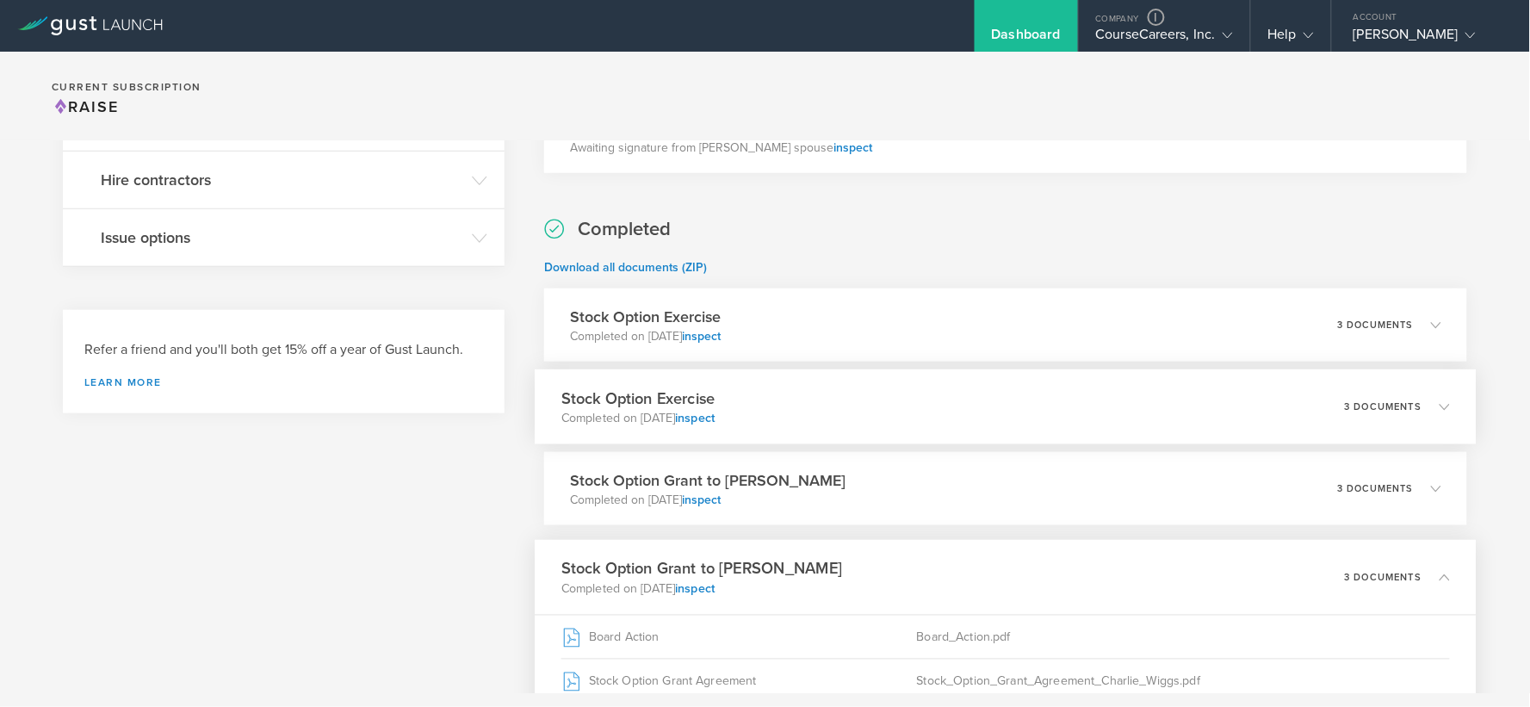  Describe the element at coordinates (282, 180) in the screenshot. I see `h3: Hire contractors` at that location.